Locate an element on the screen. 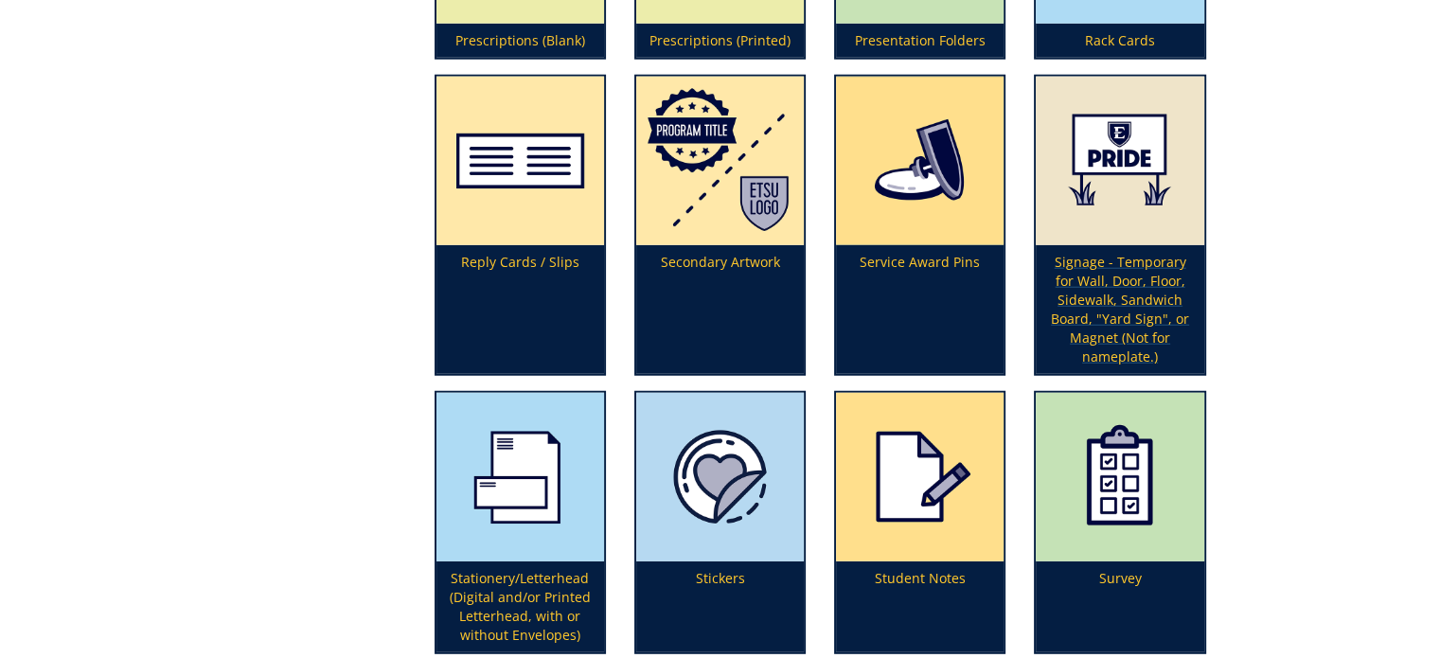 This screenshot has height=658, width=1440. a: Survey is located at coordinates (1119, 523).